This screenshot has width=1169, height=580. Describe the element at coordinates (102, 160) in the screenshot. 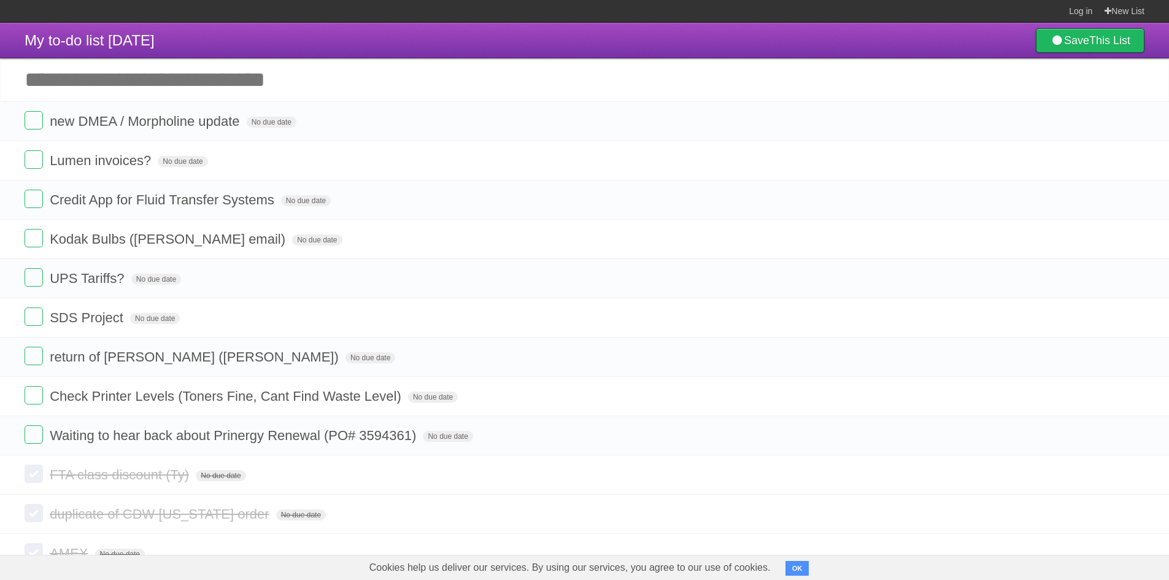

I see `span: Lumen invoices?` at that location.